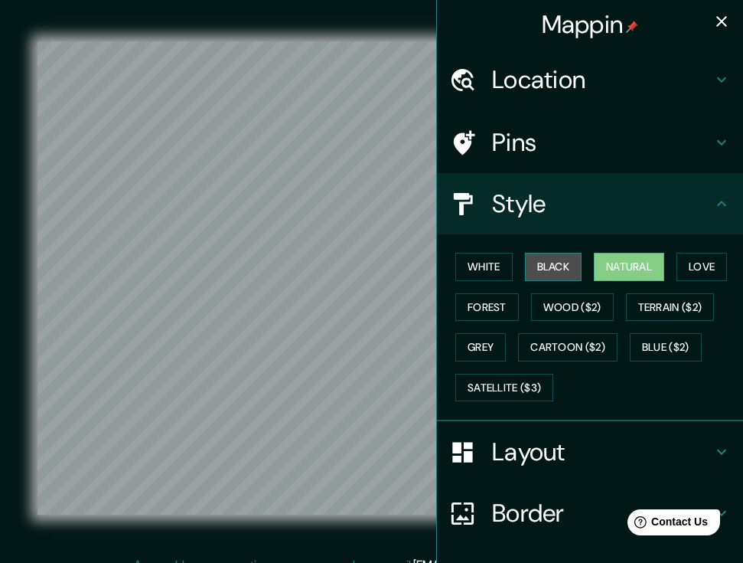  I want to click on div: Pins, so click(590, 142).